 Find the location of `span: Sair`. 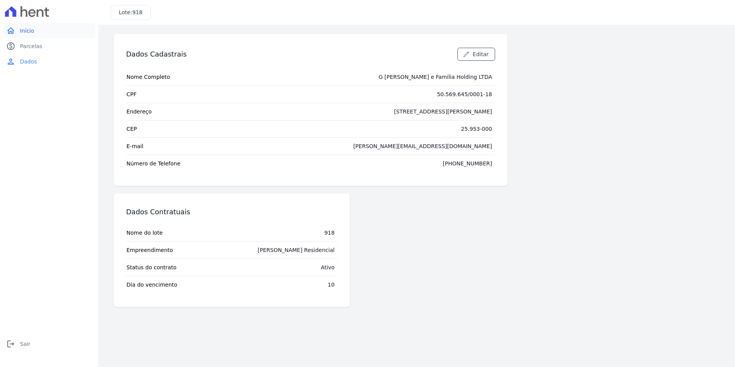

span: Sair is located at coordinates (25, 344).